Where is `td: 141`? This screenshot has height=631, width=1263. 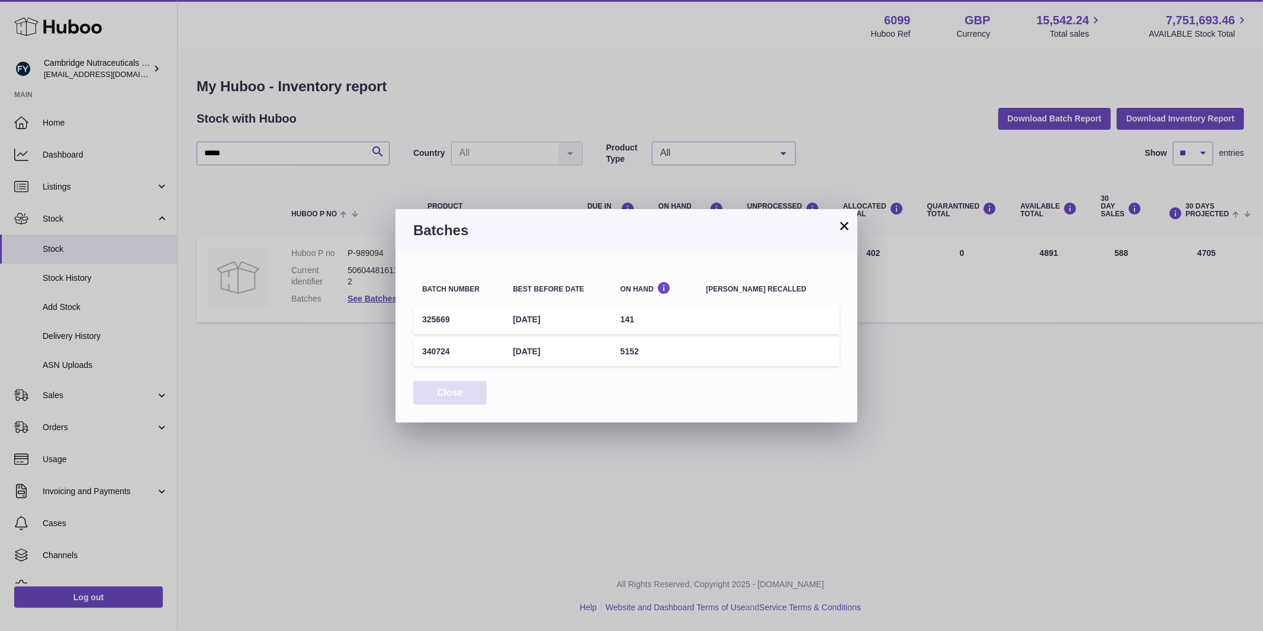
td: 141 is located at coordinates (655, 319).